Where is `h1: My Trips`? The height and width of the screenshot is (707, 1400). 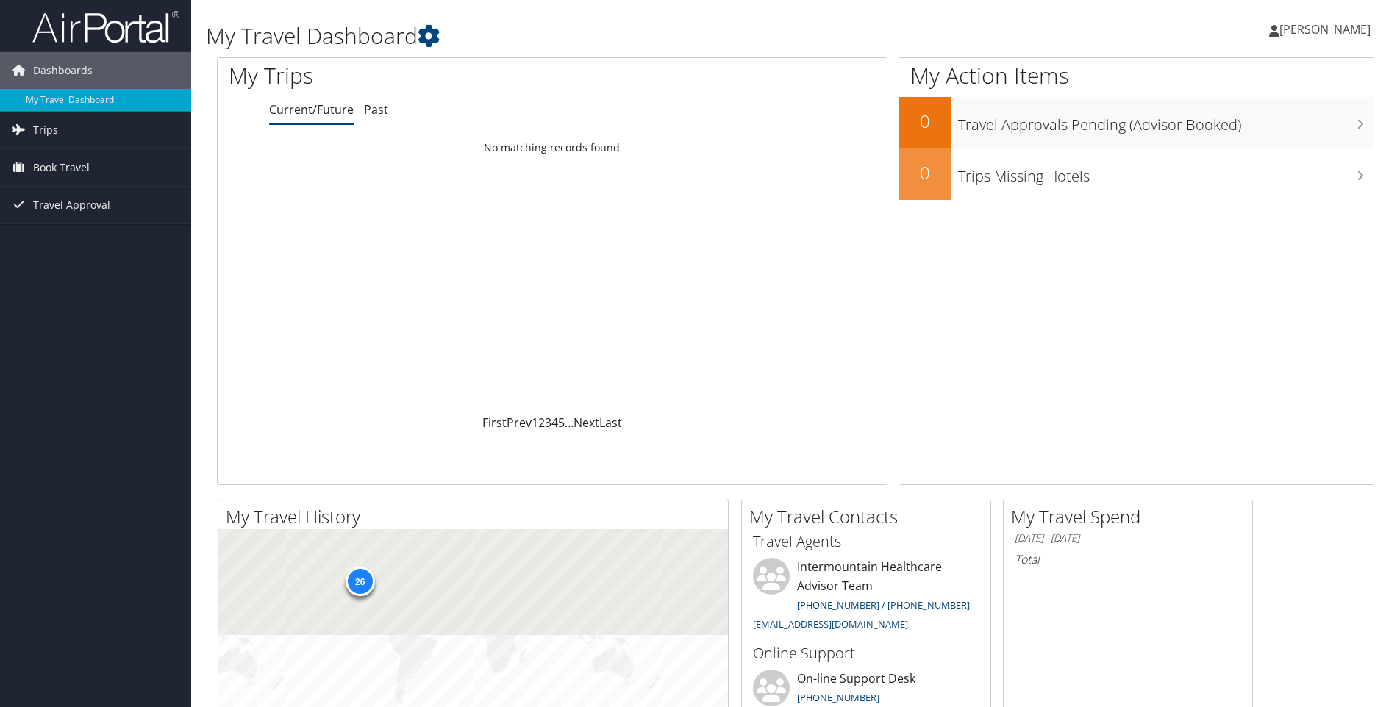
h1: My Trips is located at coordinates (412, 76).